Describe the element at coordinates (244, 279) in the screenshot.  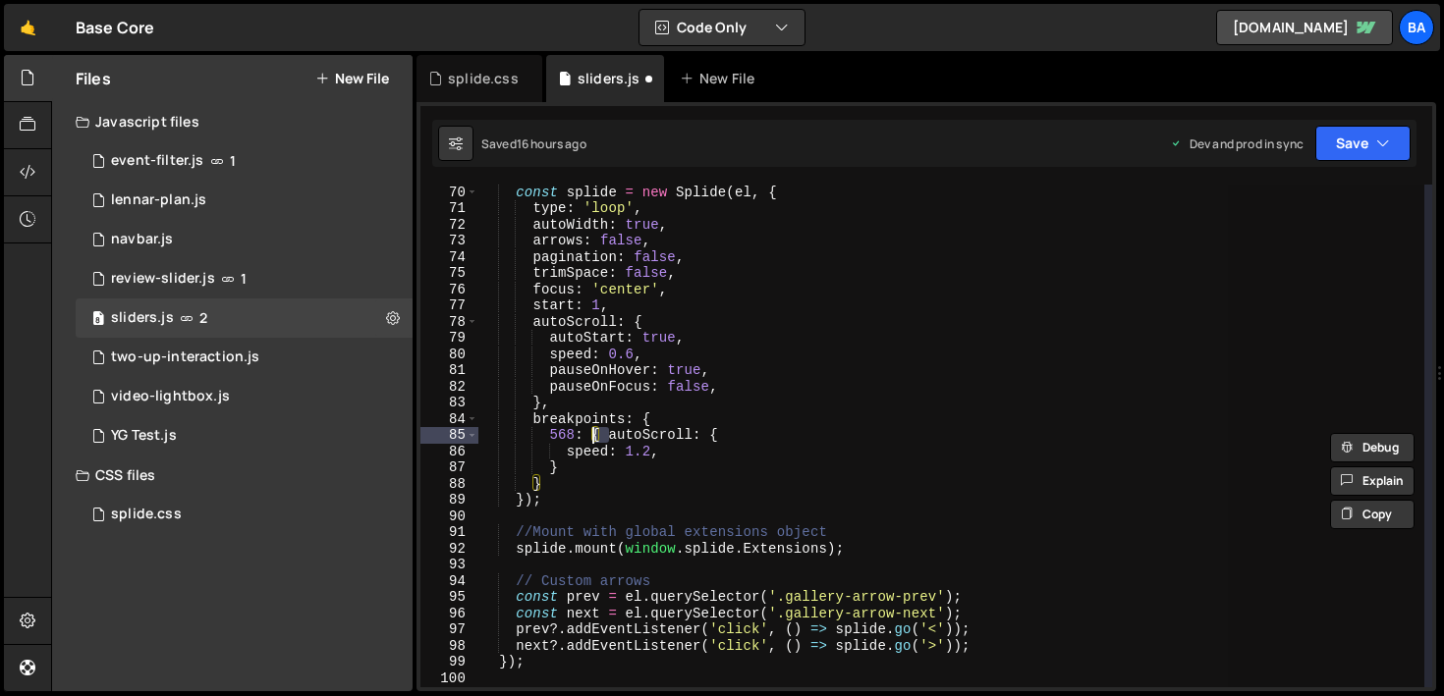
I see `div: 15790/44138.js` at that location.